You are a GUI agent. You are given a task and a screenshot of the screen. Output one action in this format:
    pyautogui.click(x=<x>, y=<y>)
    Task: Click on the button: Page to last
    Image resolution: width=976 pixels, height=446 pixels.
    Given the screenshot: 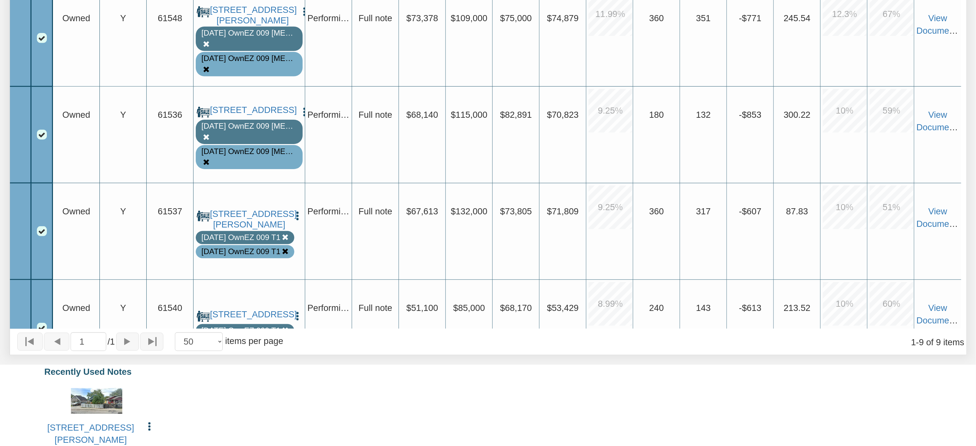 What is the action you would take?
    pyautogui.click(x=152, y=342)
    